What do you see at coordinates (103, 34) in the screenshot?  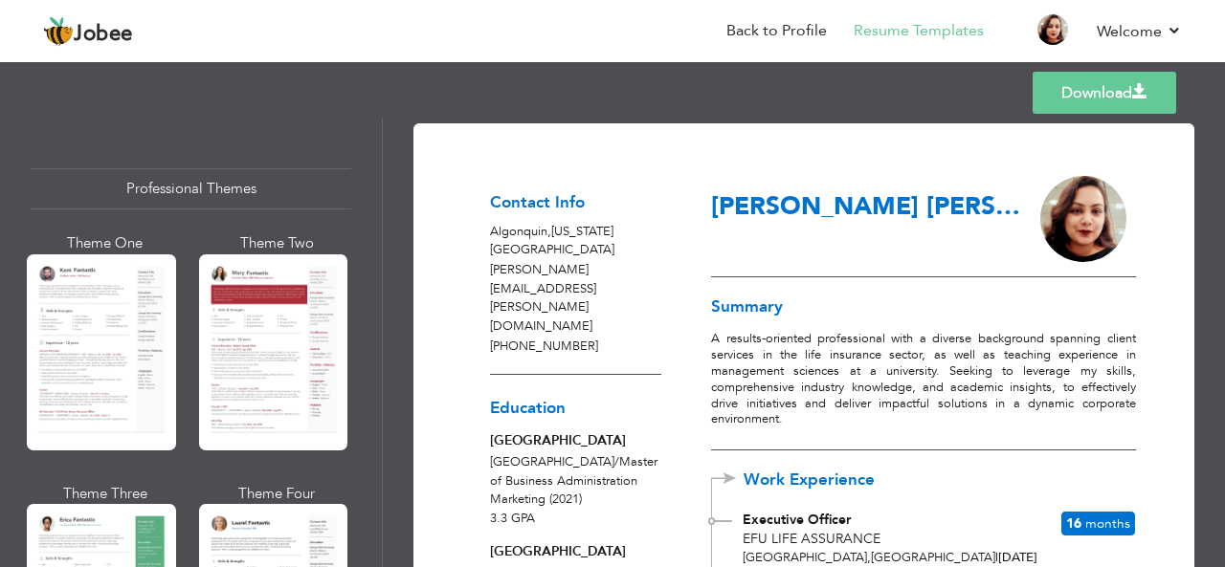 I see `span: Jobee` at bounding box center [103, 34].